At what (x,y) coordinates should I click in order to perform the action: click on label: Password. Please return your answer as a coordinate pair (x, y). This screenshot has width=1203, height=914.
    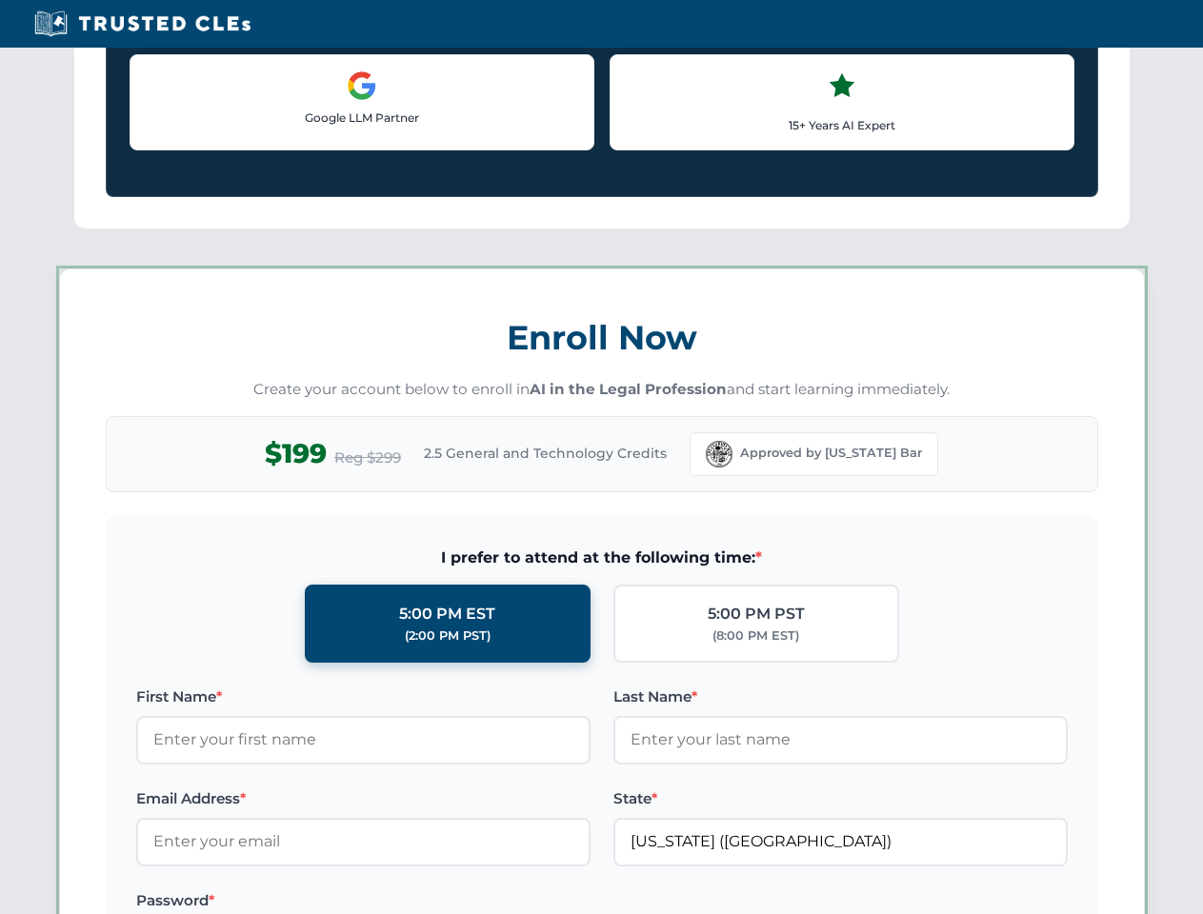
    Looking at the image, I should click on (363, 901).